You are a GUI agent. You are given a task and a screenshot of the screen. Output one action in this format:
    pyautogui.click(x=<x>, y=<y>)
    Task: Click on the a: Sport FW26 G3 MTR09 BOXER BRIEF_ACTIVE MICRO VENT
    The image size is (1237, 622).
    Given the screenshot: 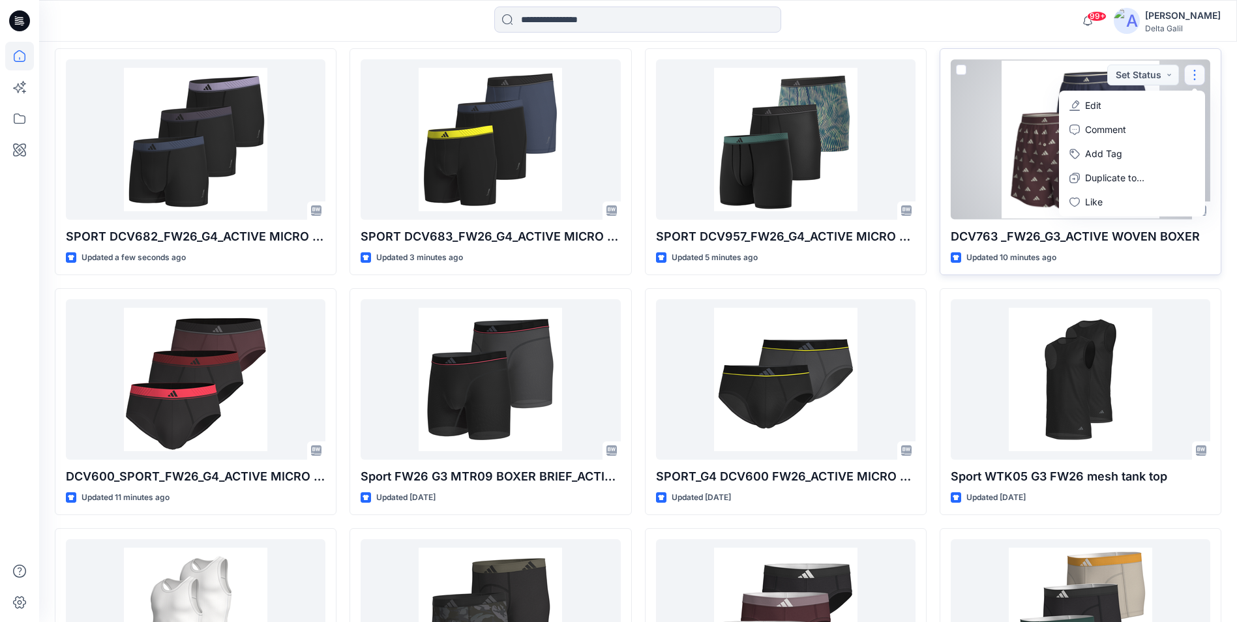 What is the action you would take?
    pyautogui.click(x=490, y=379)
    